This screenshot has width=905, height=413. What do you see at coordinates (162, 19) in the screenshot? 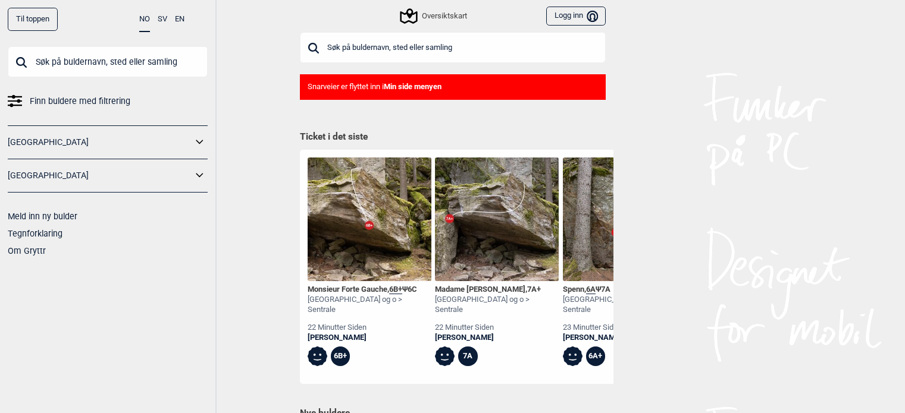
I see `button: SV` at bounding box center [162, 19].